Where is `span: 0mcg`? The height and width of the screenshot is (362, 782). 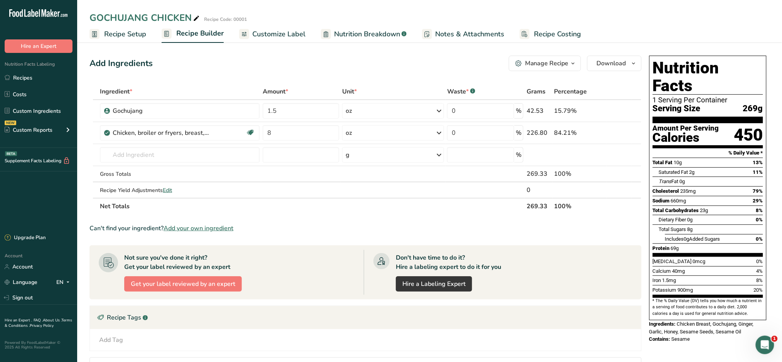 span: 0mcg is located at coordinates (699, 261).